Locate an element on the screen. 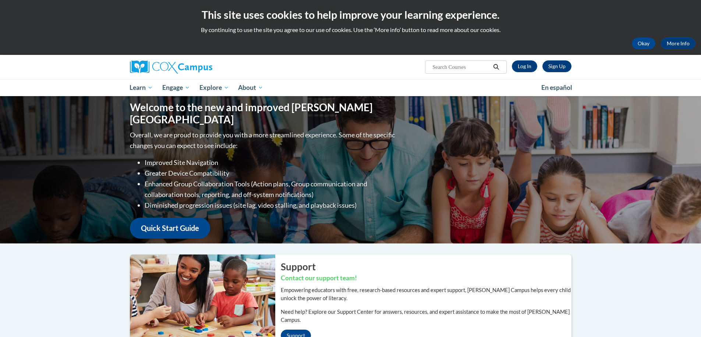 The image size is (701, 337). span: Explore is located at coordinates (214, 88).